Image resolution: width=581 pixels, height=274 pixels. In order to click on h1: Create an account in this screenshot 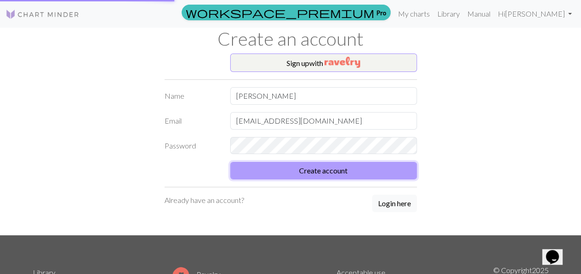, I will do `click(291, 39)`.